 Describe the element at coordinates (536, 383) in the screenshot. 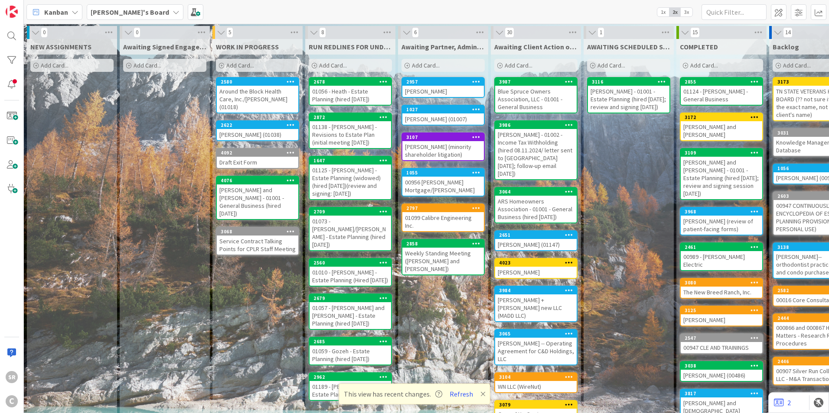

I see `a: 3104WN LLC (WireNut)` at that location.